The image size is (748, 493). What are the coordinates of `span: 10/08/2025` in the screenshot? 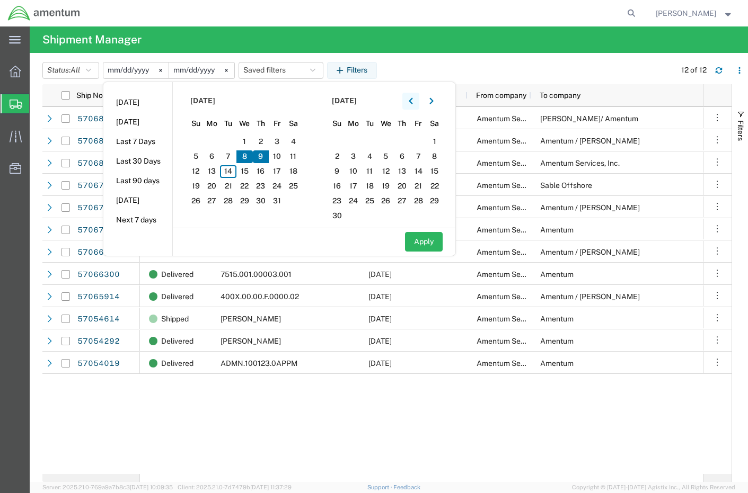 It's located at (380, 341).